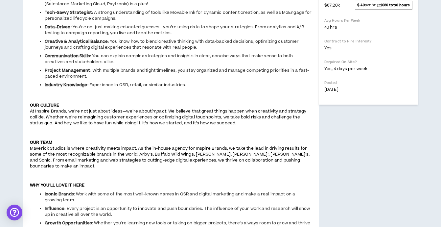  What do you see at coordinates (178, 15) in the screenshot?
I see `span: : A strong understanding of tools like Movable Ink for dynamic content creation, as well as MoEng...` at bounding box center [178, 15].